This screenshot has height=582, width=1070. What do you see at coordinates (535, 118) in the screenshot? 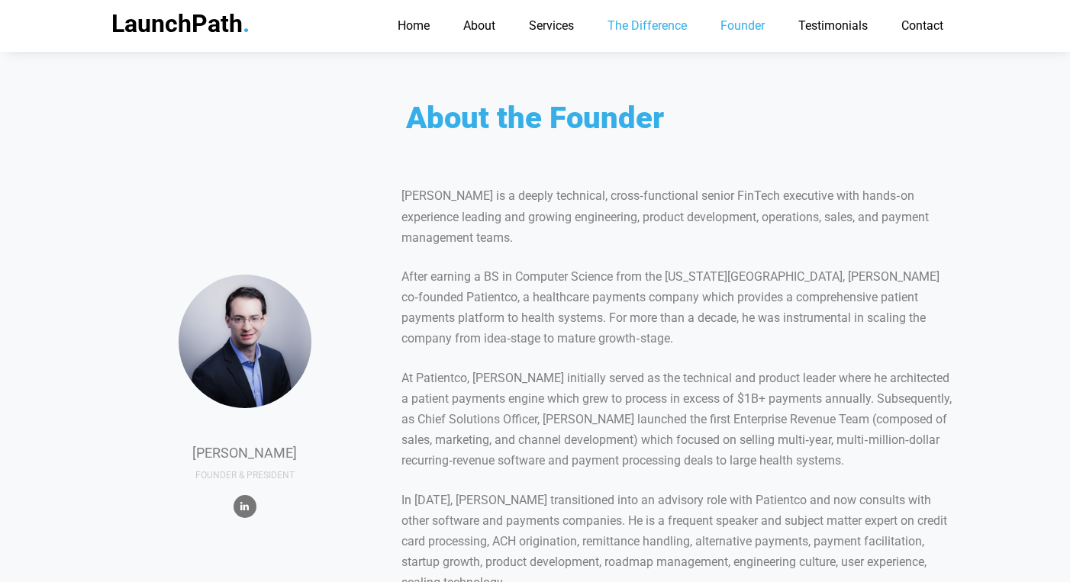
I see `h2: About the Founder` at bounding box center [535, 118].